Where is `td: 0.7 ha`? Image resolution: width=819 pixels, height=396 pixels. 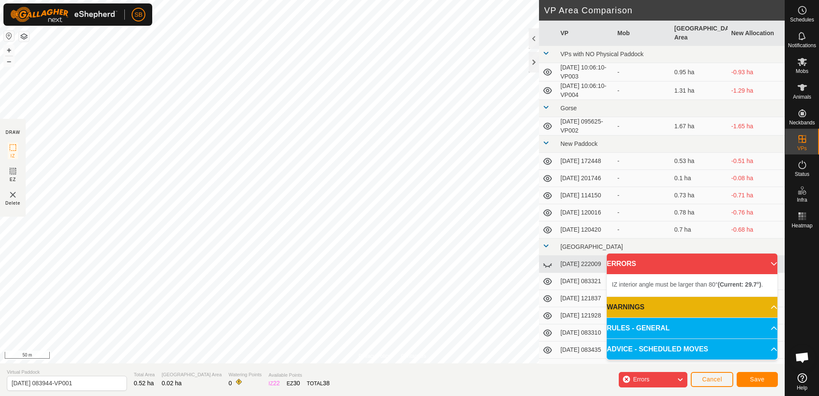
td: 0.7 ha is located at coordinates (699, 230).